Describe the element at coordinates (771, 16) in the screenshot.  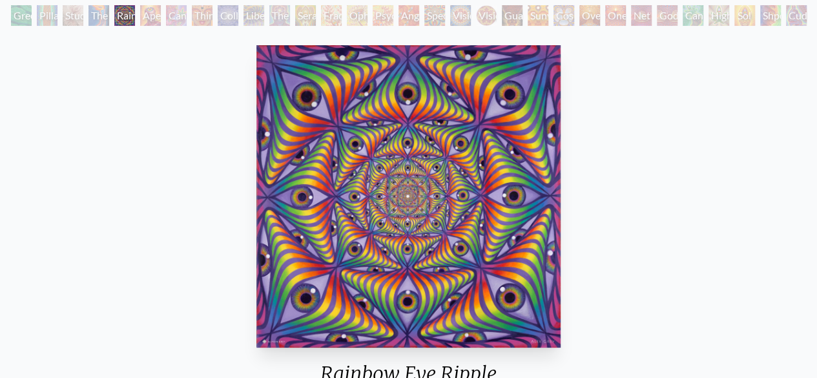
I see `div: Shpongled` at that location.